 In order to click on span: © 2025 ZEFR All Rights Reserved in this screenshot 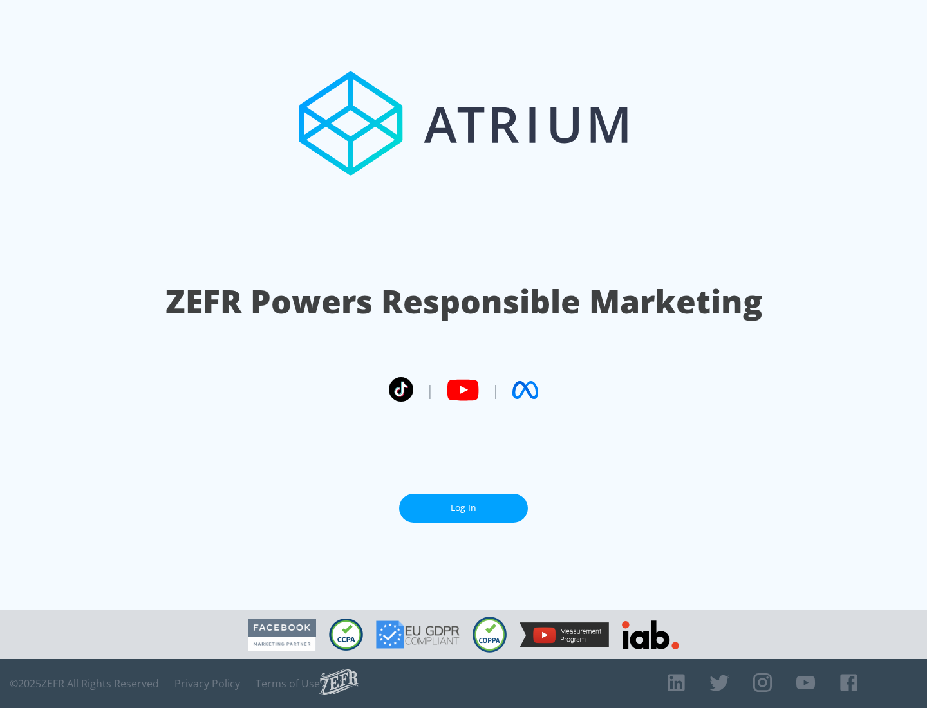, I will do `click(84, 683)`.